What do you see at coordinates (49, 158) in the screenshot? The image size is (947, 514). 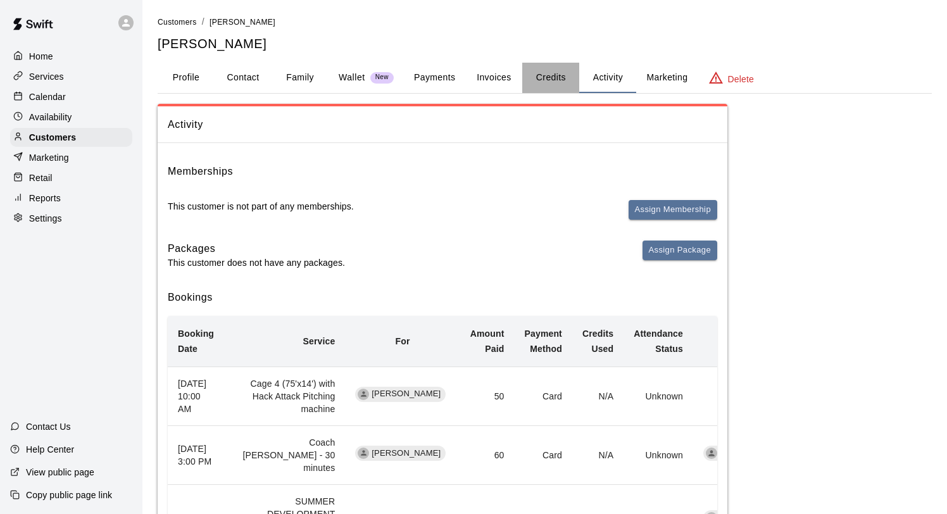 I see `p: Marketing` at bounding box center [49, 158].